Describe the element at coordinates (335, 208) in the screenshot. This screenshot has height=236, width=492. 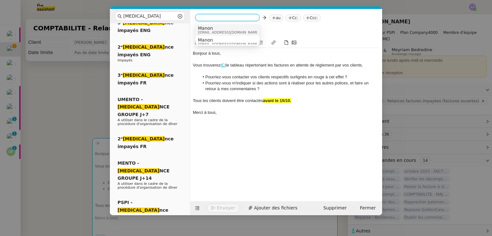
I see `button: Supprimer` at that location.